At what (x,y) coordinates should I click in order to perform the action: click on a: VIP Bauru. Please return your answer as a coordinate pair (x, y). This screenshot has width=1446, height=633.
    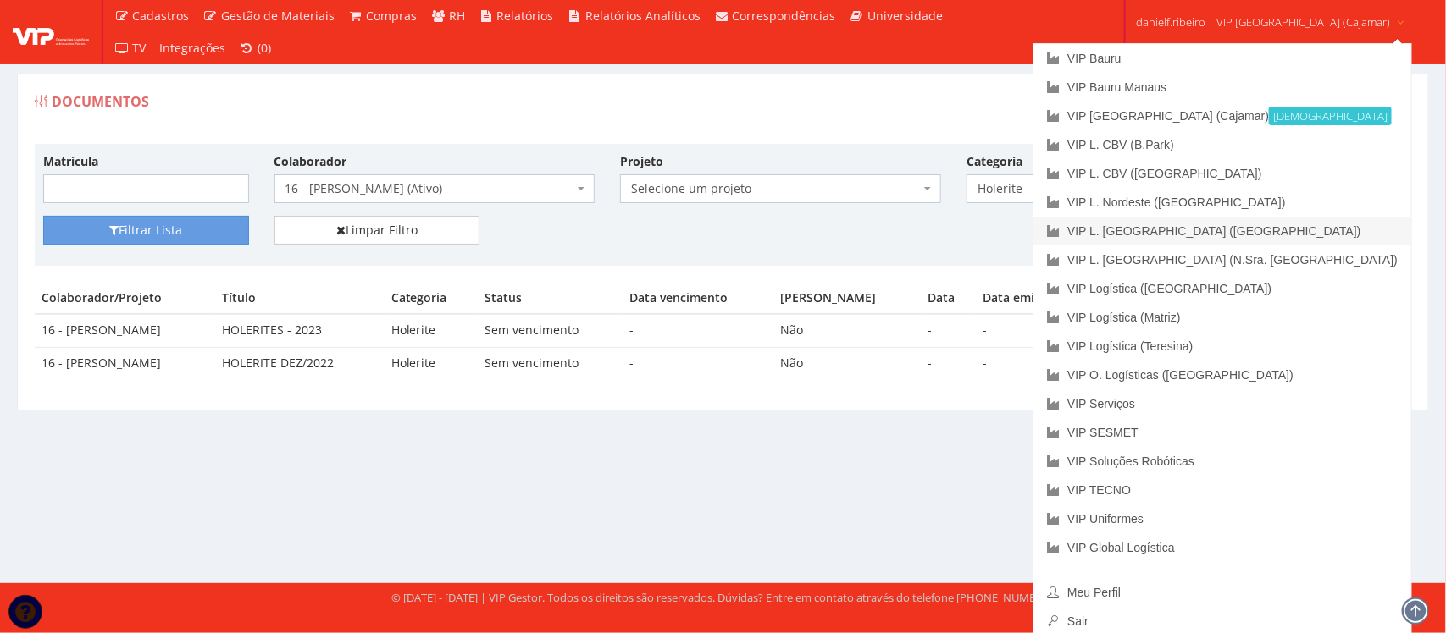
    Looking at the image, I should click on (1222, 58).